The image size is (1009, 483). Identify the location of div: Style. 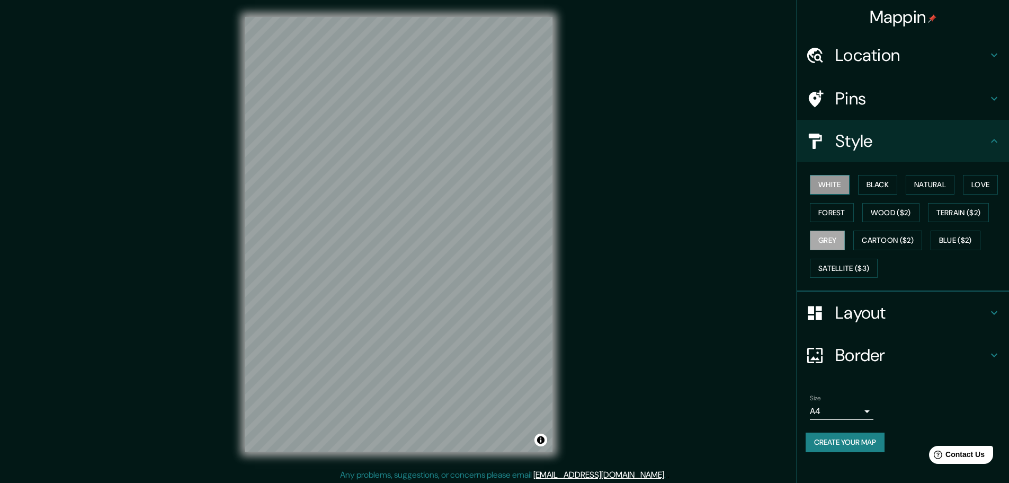
(903, 141).